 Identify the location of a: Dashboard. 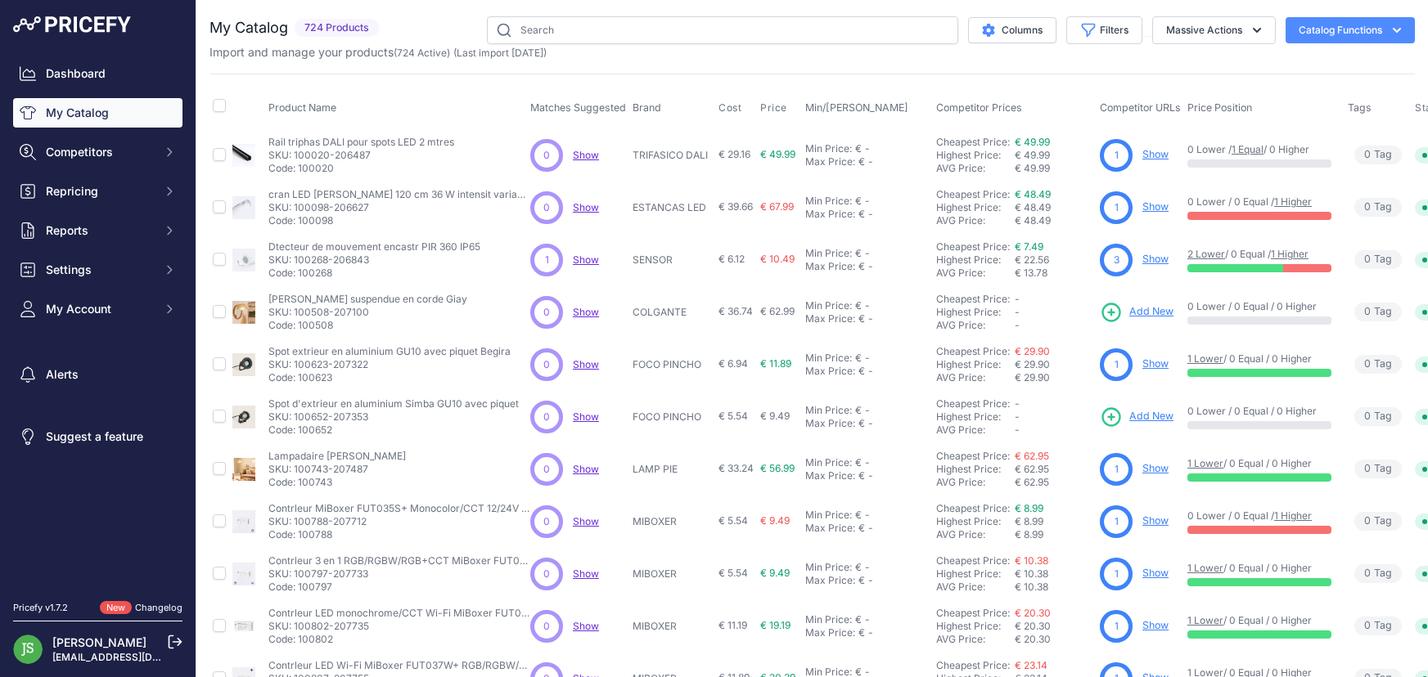
(97, 74).